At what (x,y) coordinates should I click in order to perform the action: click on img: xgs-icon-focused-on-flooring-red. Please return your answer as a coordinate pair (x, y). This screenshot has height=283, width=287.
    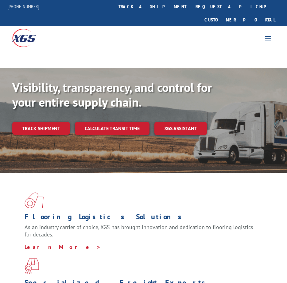
    Looking at the image, I should click on (32, 267).